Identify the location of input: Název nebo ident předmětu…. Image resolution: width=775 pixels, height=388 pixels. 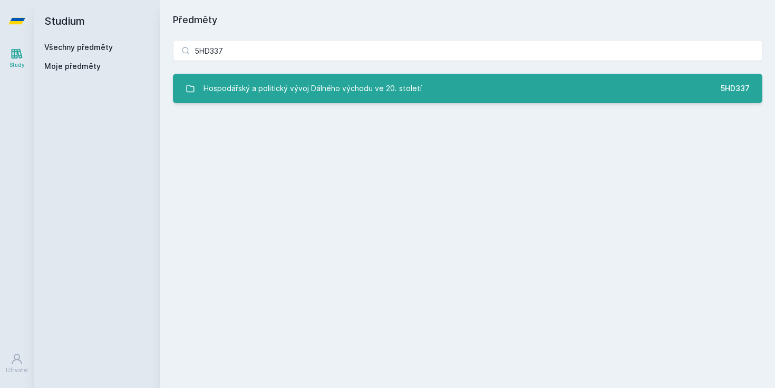
(467, 51).